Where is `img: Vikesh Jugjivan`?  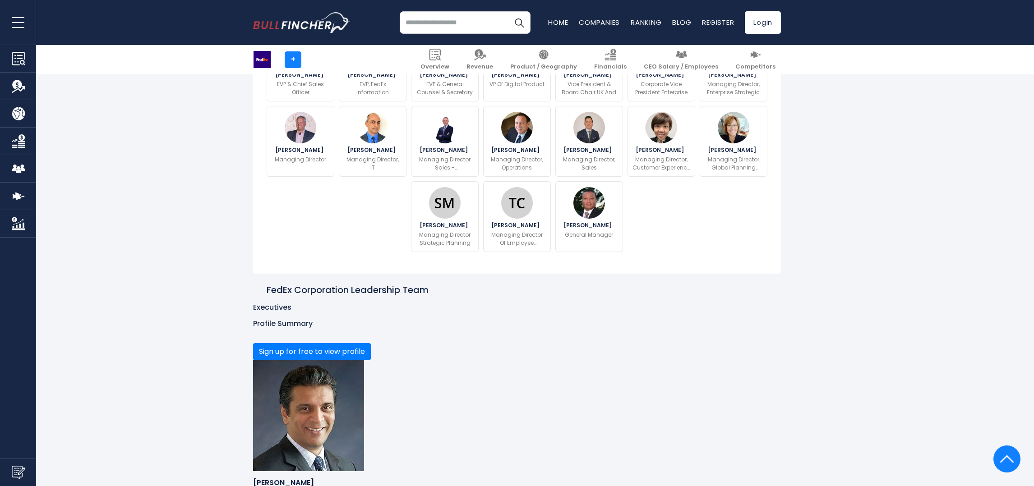 img: Vikesh Jugjivan is located at coordinates (373, 128).